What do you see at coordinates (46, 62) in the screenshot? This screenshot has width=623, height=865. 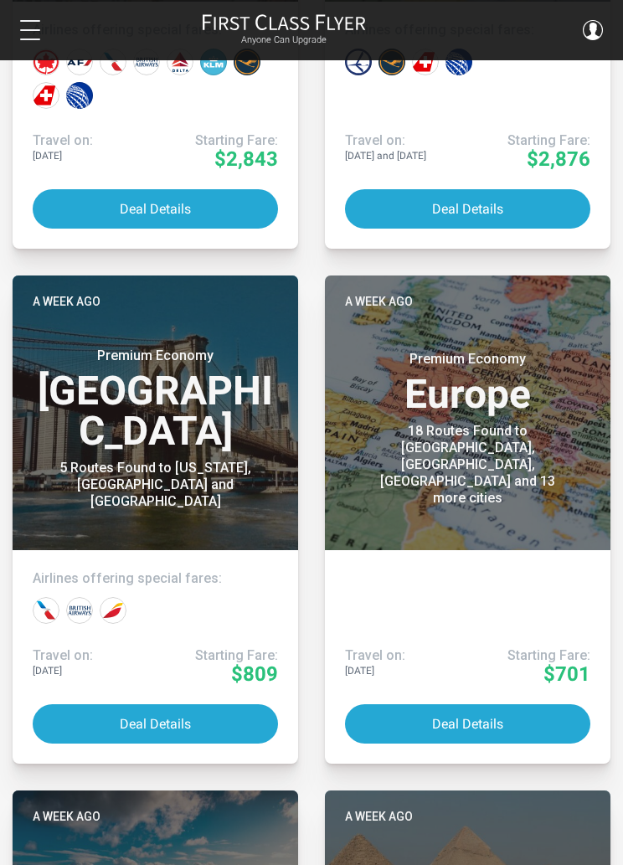 I see `div: Air Canada` at bounding box center [46, 62].